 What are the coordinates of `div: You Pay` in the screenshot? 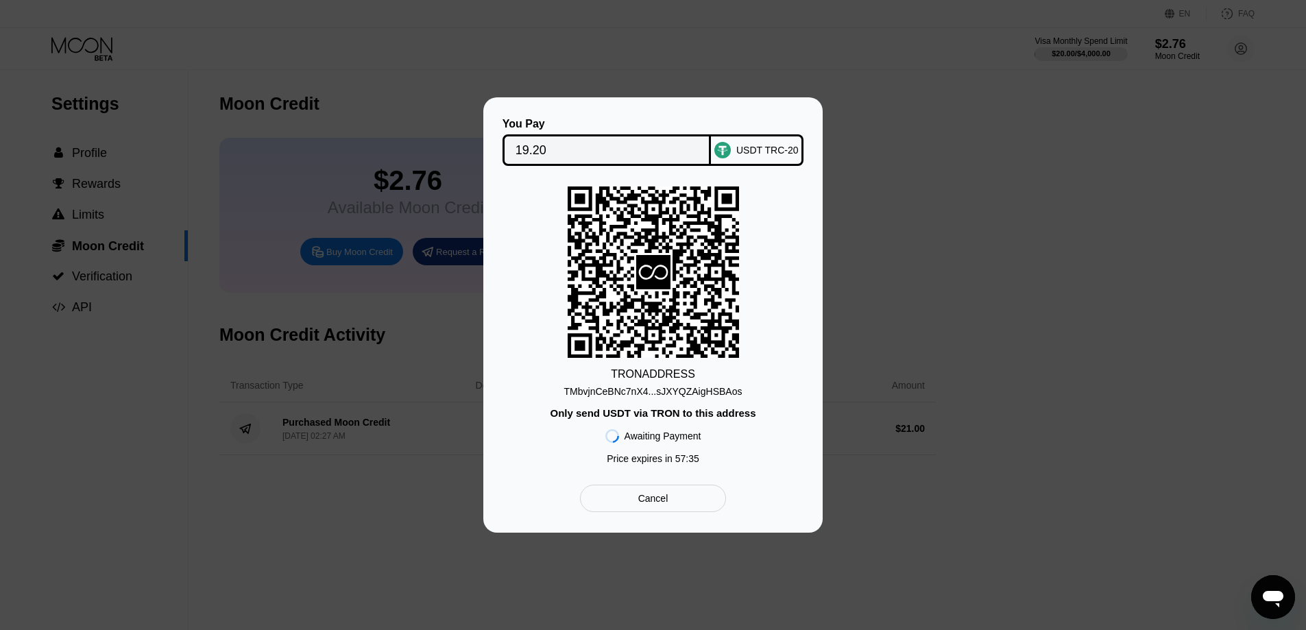 It's located at (607, 124).